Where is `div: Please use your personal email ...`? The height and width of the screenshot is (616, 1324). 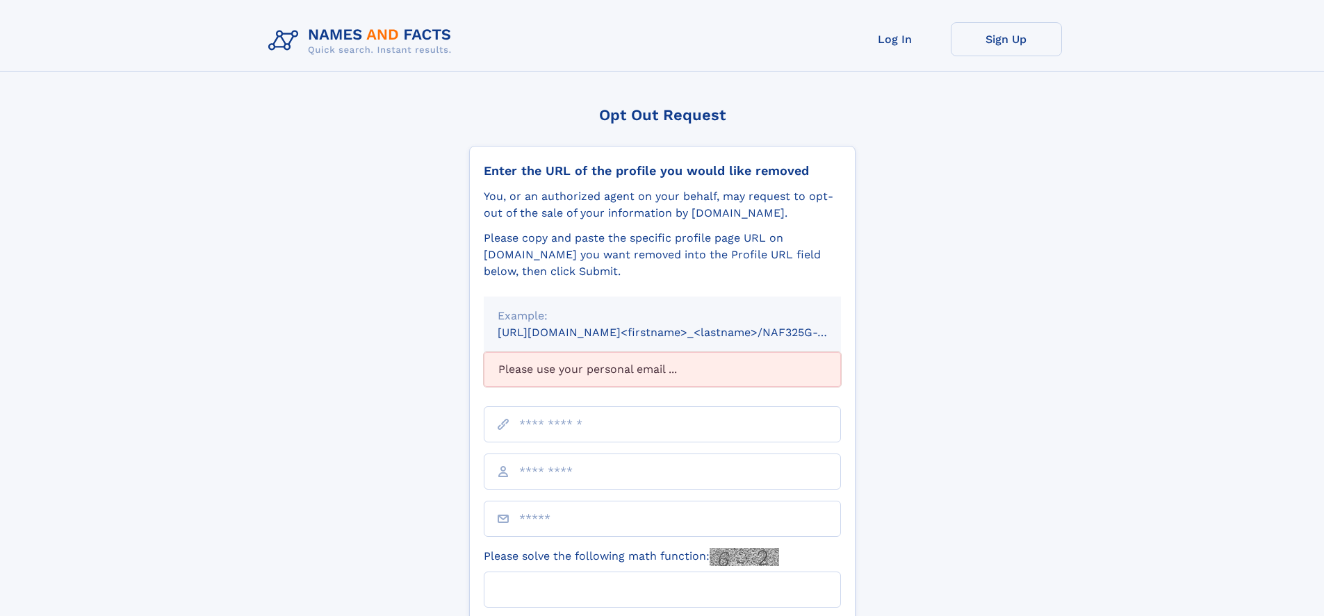 div: Please use your personal email ... is located at coordinates (662, 370).